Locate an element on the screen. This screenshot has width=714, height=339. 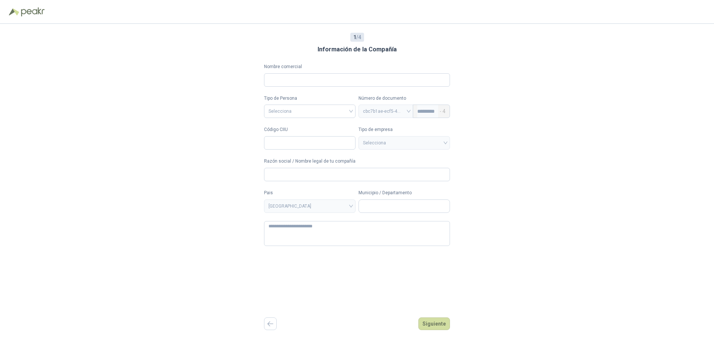
button: Siguiente is located at coordinates (434, 324).